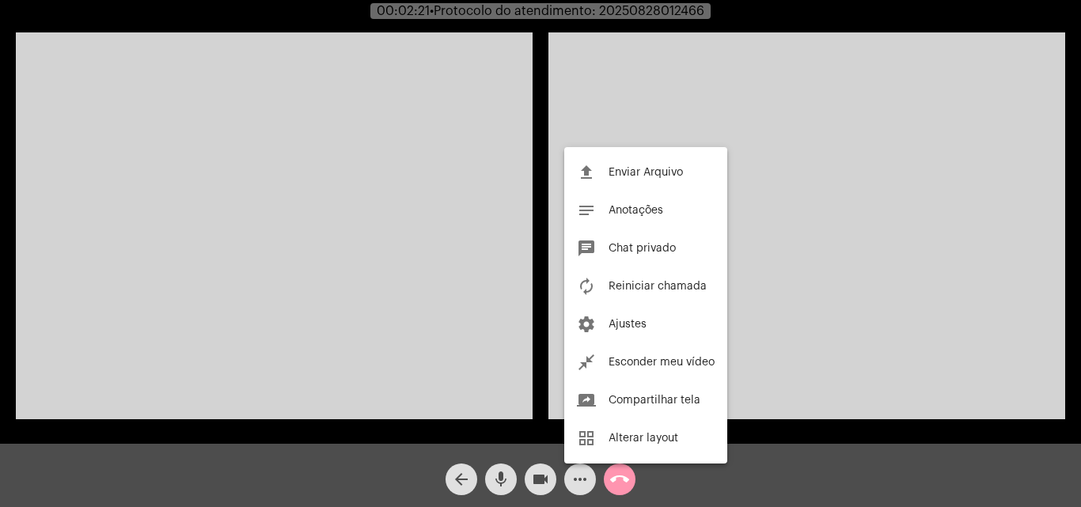 The width and height of the screenshot is (1081, 507). I want to click on span: Reiniciar chamada, so click(657, 286).